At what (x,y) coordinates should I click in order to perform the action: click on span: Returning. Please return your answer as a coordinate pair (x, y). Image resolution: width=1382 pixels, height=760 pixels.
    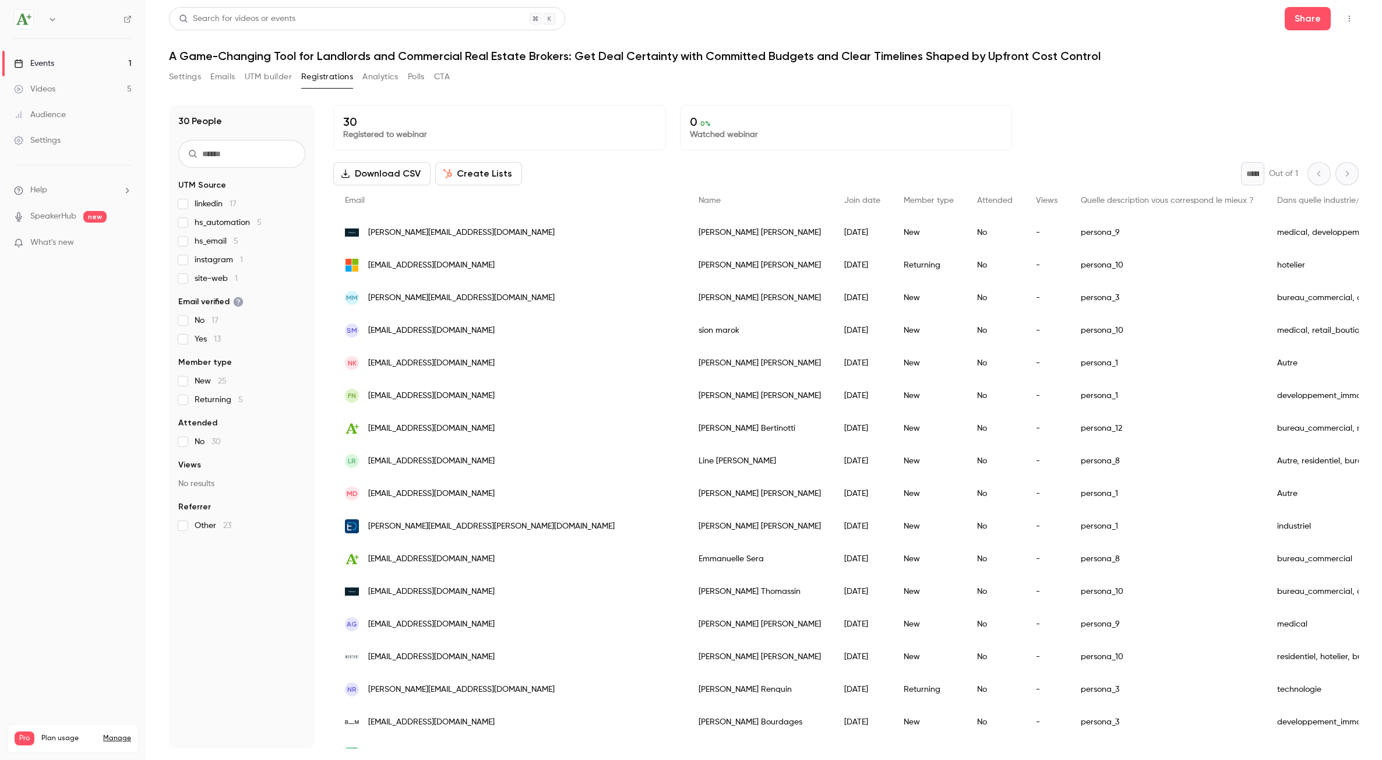
    Looking at the image, I should click on (219, 400).